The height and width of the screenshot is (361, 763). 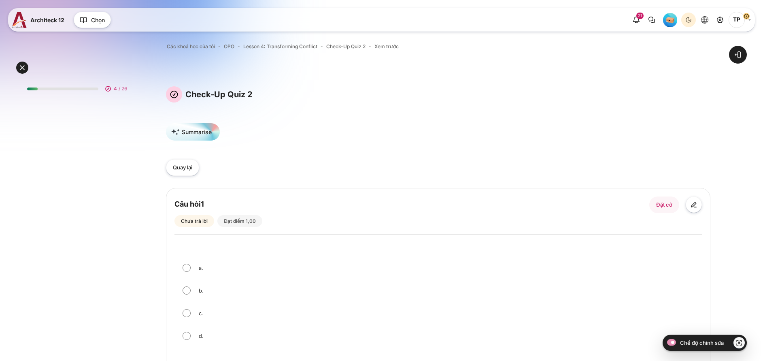 What do you see at coordinates (689, 20) in the screenshot?
I see `div: Dark Mode` at bounding box center [689, 20].